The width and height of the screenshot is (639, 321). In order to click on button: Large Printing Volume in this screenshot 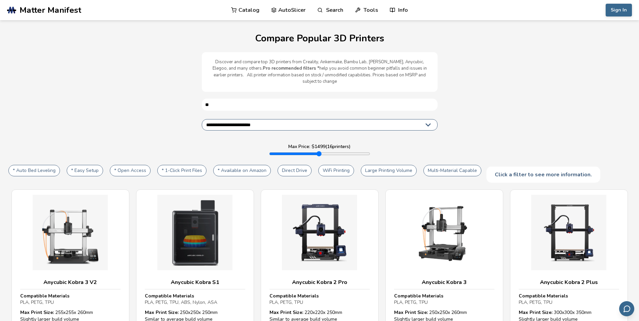, I will do `click(388, 171)`.